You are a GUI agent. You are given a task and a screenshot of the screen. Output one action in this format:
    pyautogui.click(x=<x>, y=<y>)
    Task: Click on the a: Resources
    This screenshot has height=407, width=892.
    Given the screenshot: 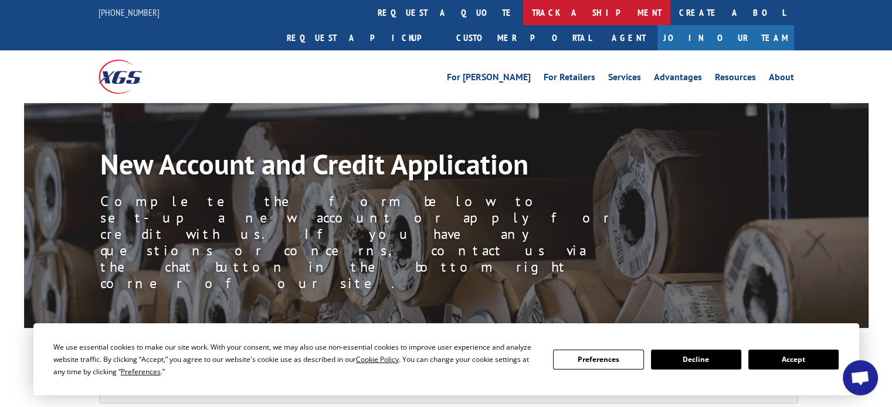 What is the action you would take?
    pyautogui.click(x=735, y=79)
    